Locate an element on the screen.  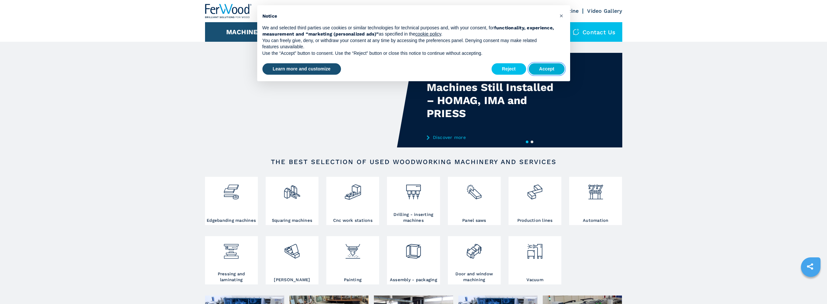
h3: Edgebanding machines is located at coordinates (231, 220).